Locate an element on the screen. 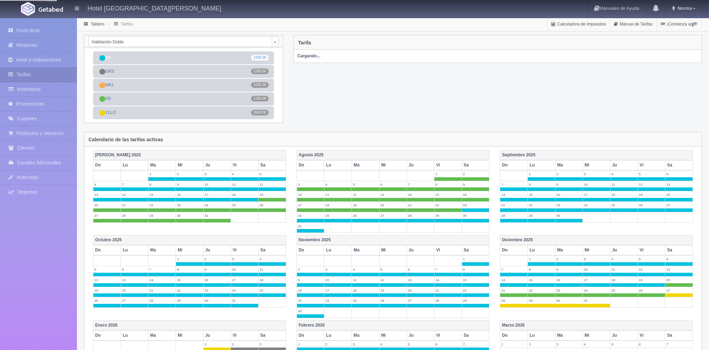 This screenshot has width=709, height=350. label: 14 is located at coordinates (420, 194).